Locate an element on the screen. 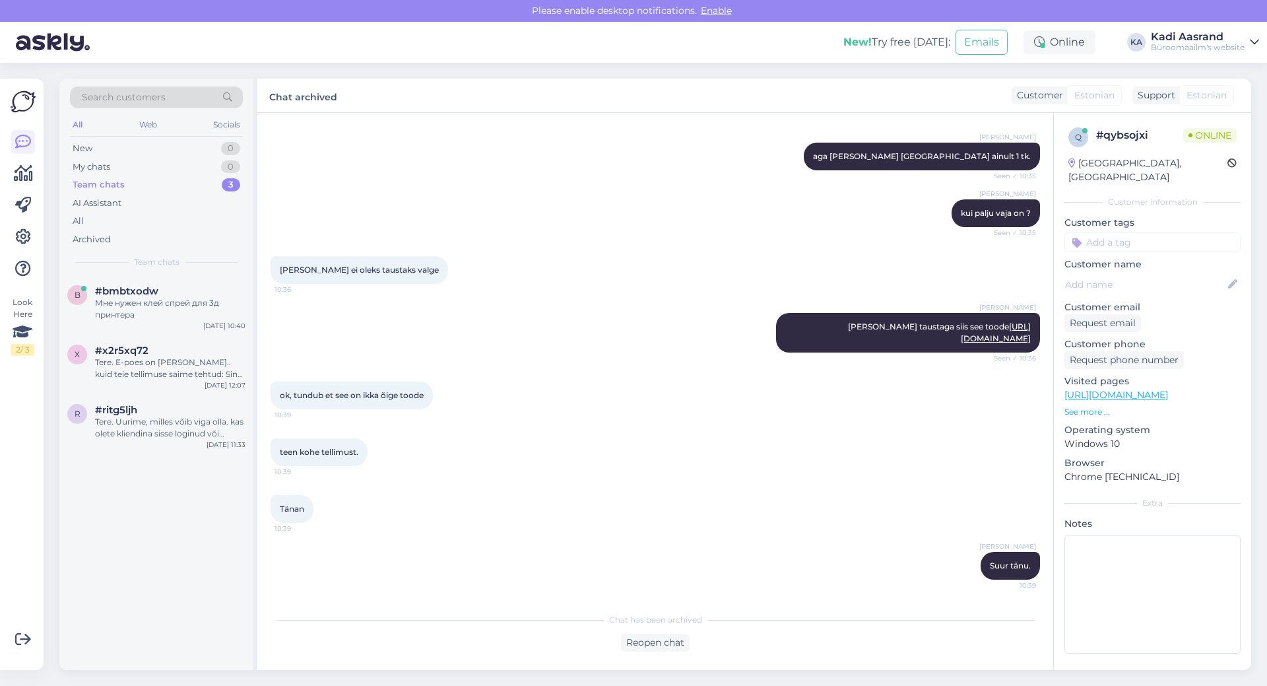 The image size is (1267, 686). span: Tänan is located at coordinates (292, 508).